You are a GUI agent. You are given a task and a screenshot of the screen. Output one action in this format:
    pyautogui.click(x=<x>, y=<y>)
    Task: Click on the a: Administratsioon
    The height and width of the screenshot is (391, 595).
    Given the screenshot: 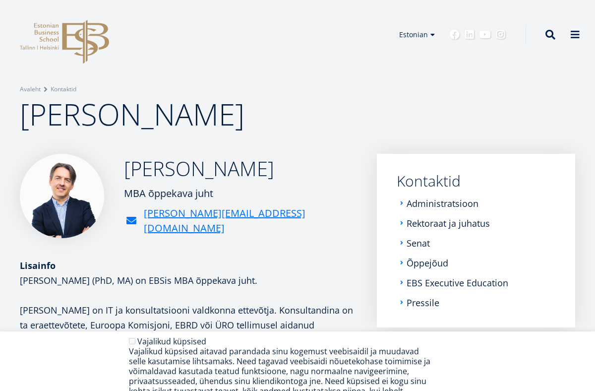 What is the action you would take?
    pyautogui.click(x=443, y=203)
    